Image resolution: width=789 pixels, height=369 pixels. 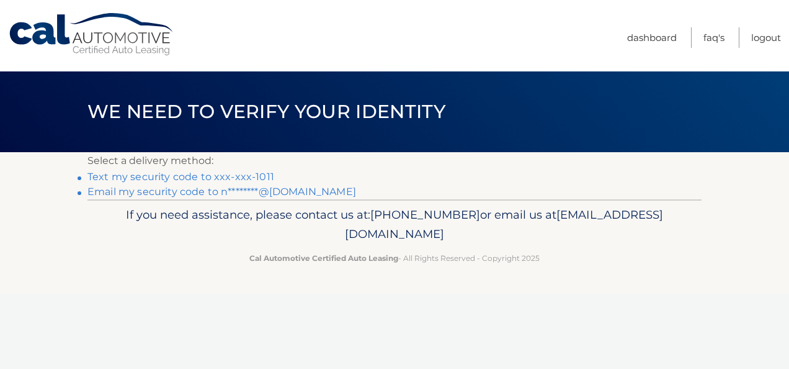 I want to click on a: FAQ's, so click(x=714, y=37).